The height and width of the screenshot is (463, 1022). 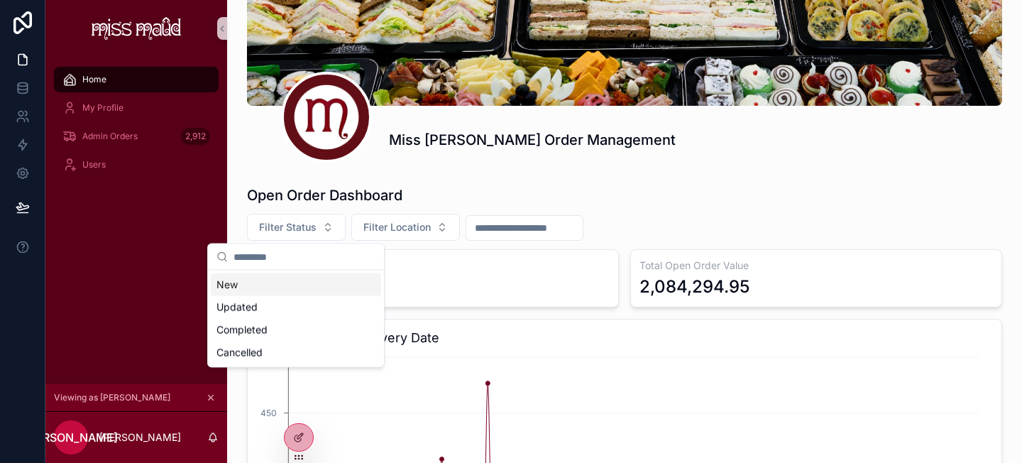 I want to click on div: Suggestions, so click(x=296, y=319).